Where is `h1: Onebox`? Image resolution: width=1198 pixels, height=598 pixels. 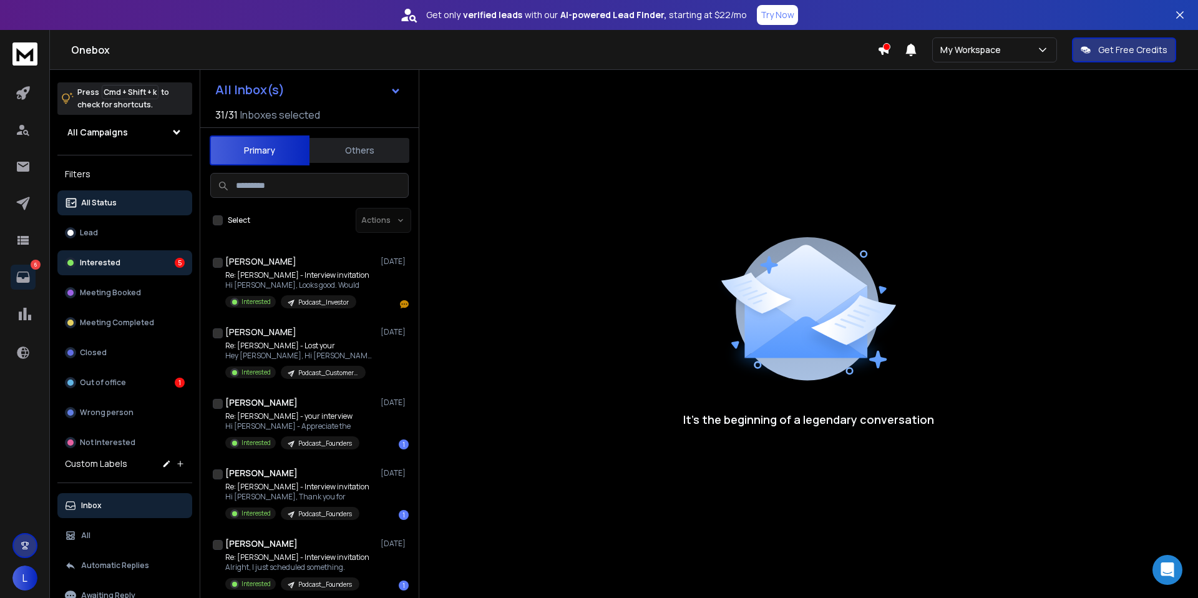 h1: Onebox is located at coordinates (474, 50).